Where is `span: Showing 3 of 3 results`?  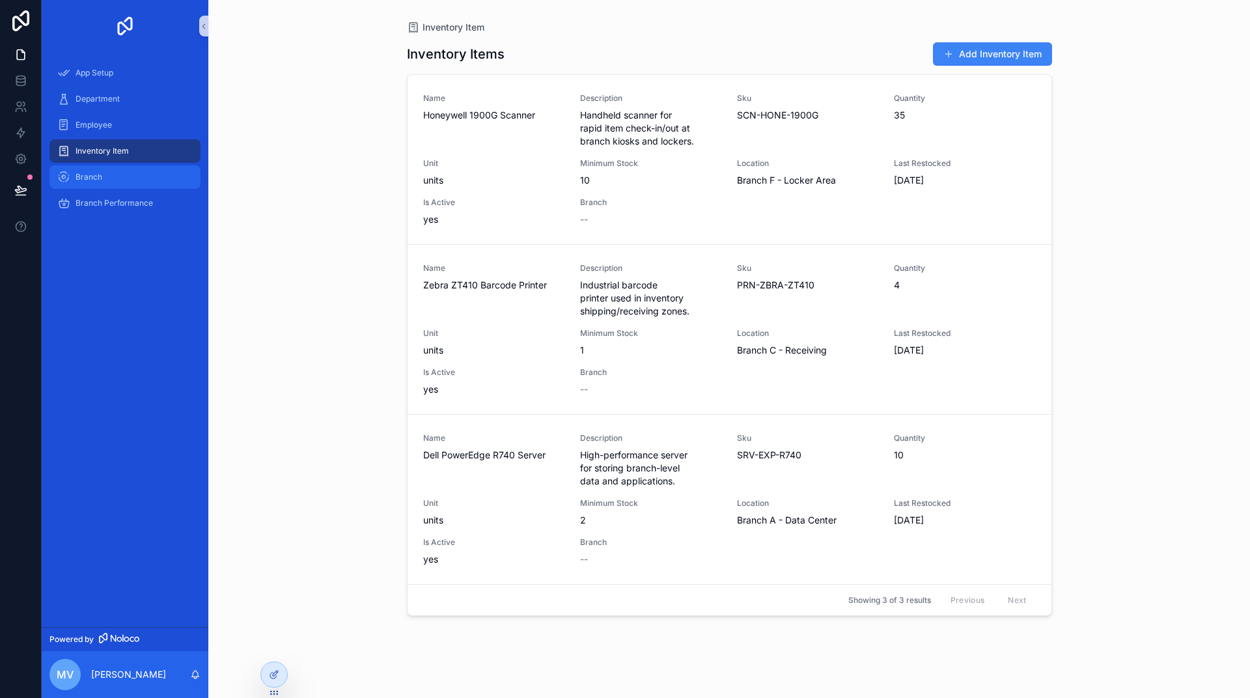
span: Showing 3 of 3 results is located at coordinates (890, 600).